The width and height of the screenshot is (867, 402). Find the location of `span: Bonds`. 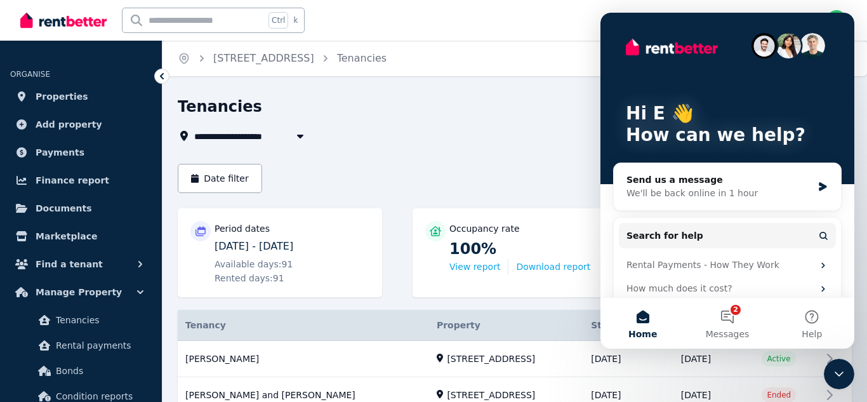

span: Bonds is located at coordinates (98, 371).